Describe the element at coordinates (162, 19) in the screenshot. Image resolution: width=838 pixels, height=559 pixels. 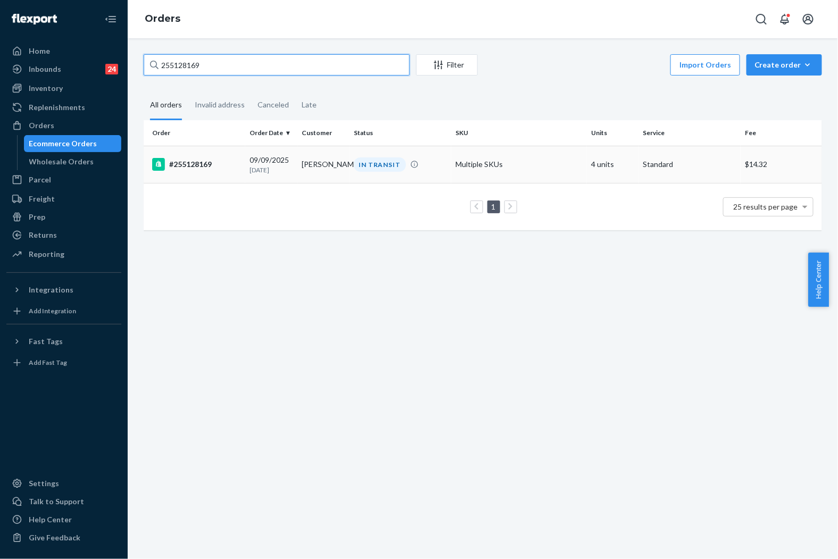
I see `ol: breadcrumbs` at that location.